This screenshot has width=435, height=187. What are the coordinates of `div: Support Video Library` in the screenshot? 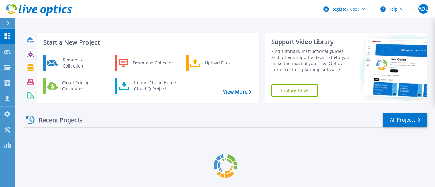 It's located at (312, 42).